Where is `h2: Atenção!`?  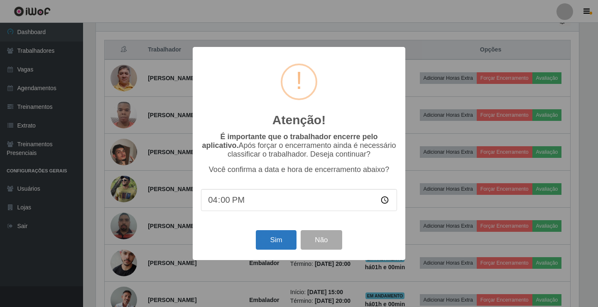 h2: Atenção! is located at coordinates (299, 120).